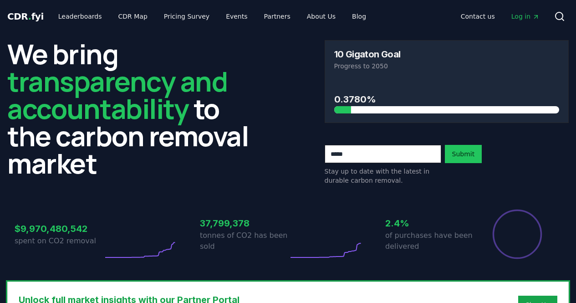 The height and width of the screenshot is (303, 576). What do you see at coordinates (321, 16) in the screenshot?
I see `a: About Us` at bounding box center [321, 16].